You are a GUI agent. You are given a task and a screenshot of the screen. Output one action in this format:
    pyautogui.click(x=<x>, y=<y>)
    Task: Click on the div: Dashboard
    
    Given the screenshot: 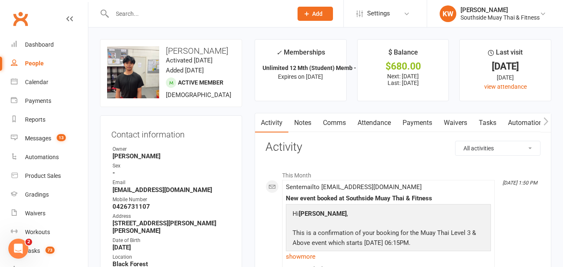 What is the action you would take?
    pyautogui.click(x=39, y=45)
    